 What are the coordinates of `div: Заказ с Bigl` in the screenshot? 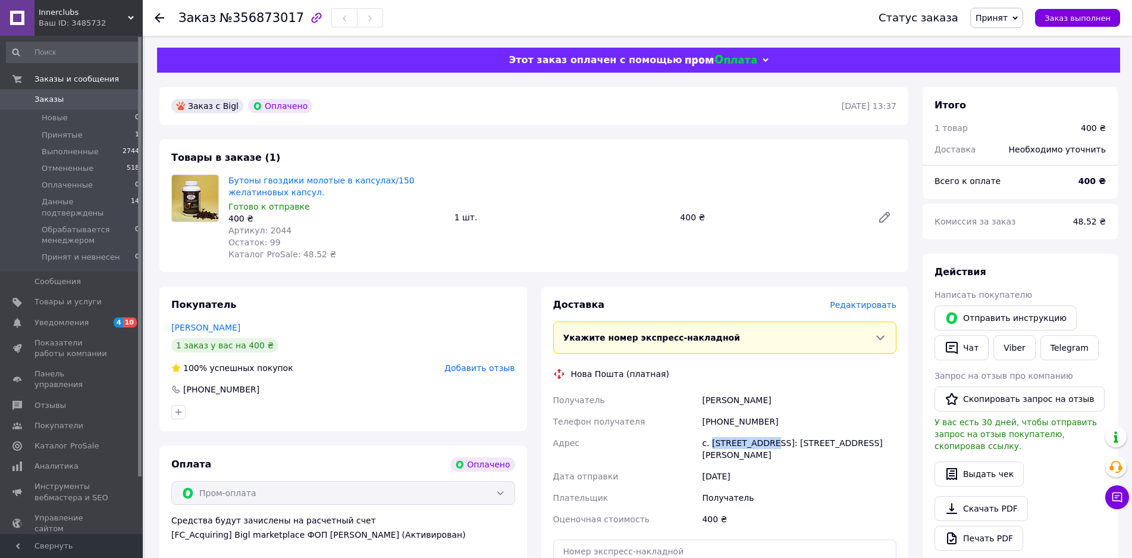 It's located at (207, 106).